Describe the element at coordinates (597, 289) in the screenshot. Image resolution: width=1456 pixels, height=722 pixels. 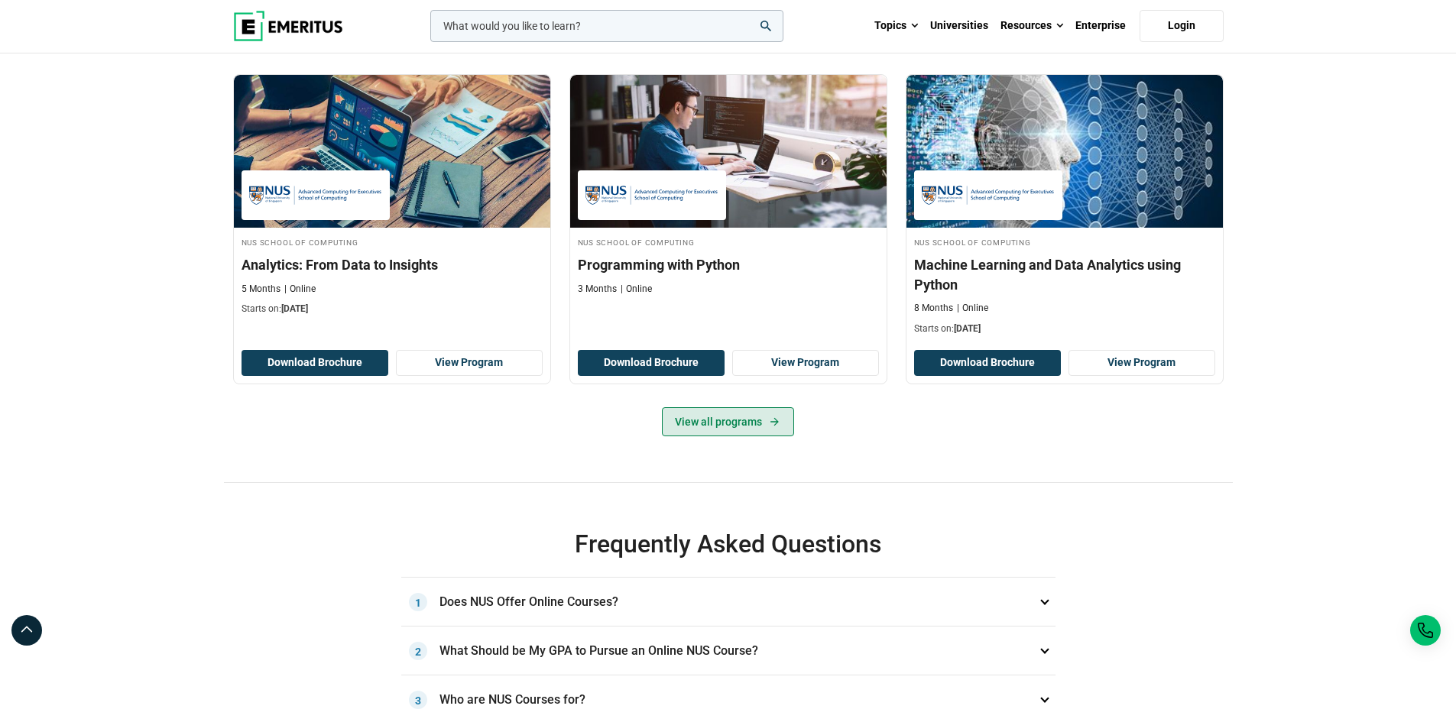
I see `p: 3 Months` at that location.